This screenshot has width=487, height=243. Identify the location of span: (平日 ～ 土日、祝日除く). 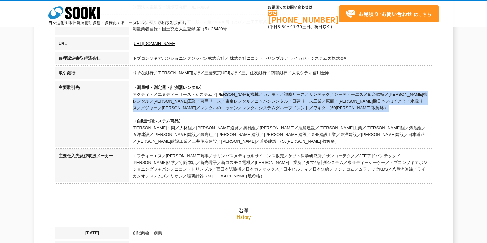
(300, 27).